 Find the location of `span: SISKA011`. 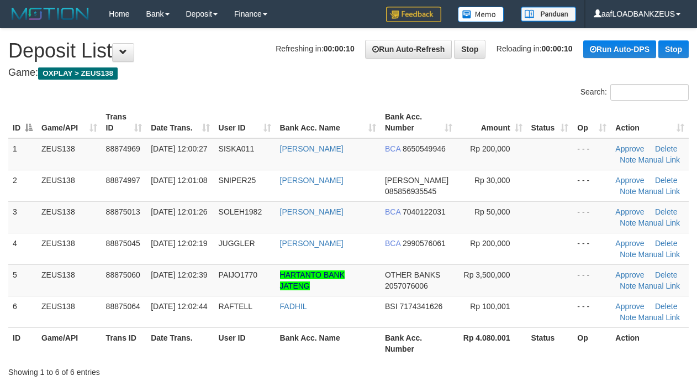

span: SISKA011 is located at coordinates (236, 149).